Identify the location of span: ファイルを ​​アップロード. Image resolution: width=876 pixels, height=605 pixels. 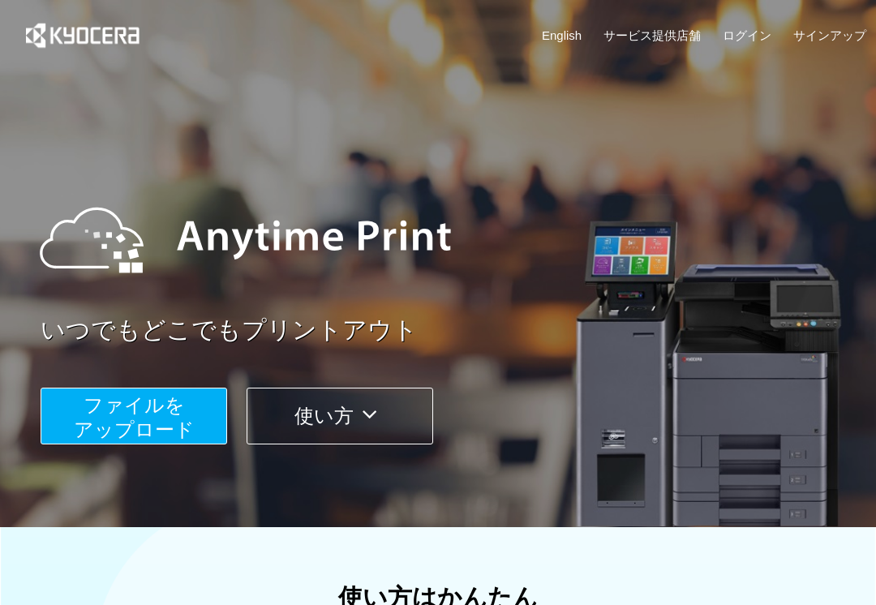
(134, 417).